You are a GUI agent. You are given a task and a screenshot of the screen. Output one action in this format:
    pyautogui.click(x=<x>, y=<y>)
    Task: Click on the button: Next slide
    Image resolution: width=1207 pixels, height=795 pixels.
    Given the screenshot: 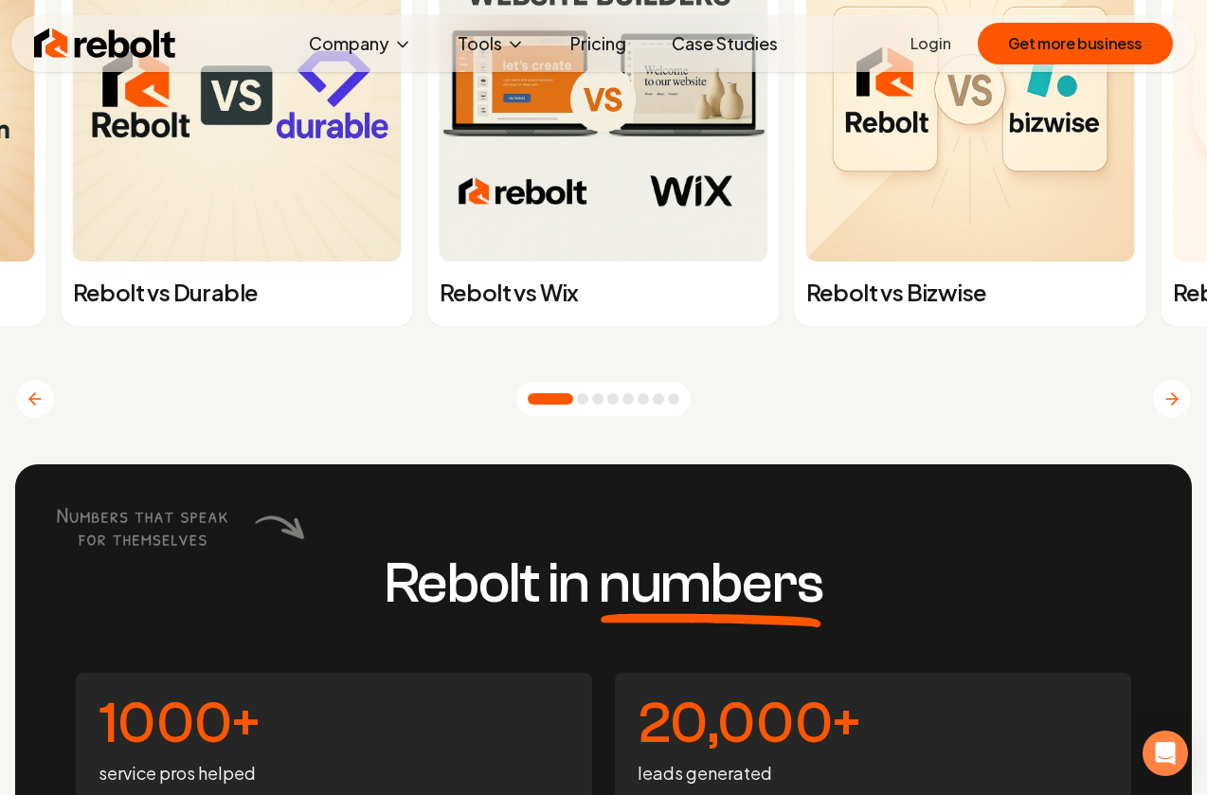 What is the action you would take?
    pyautogui.click(x=1172, y=399)
    